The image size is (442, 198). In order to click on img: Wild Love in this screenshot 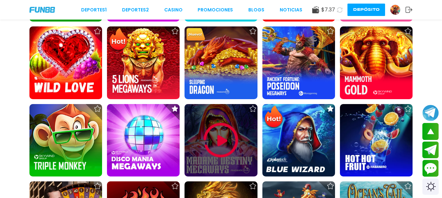, I will do `click(66, 63)`.